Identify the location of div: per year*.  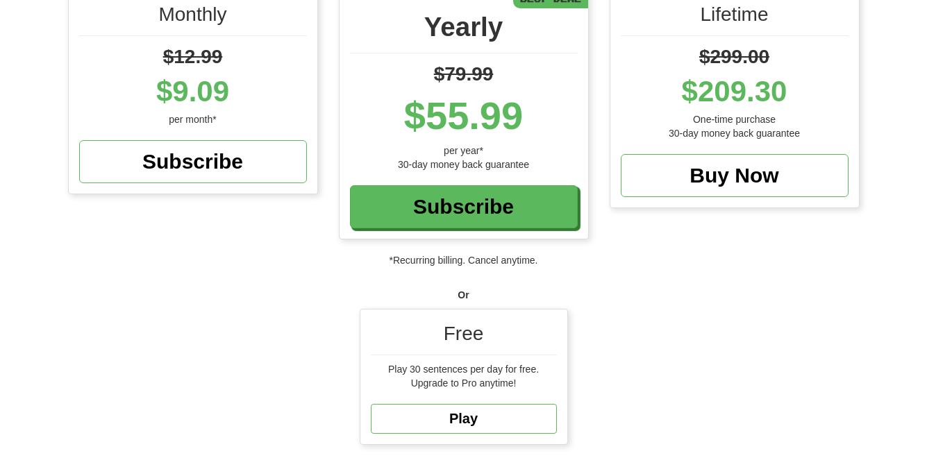
(464, 151).